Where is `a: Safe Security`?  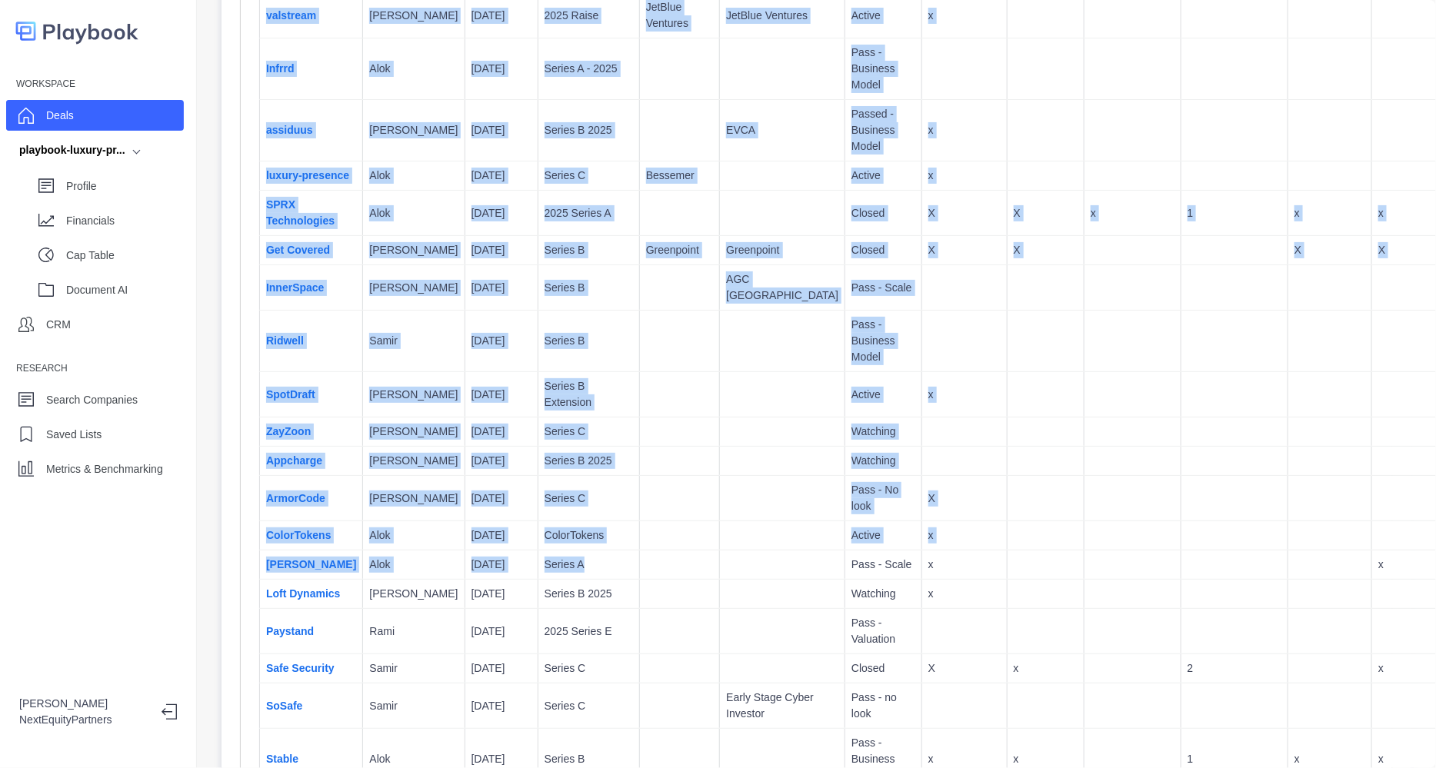 a: Safe Security is located at coordinates (300, 668).